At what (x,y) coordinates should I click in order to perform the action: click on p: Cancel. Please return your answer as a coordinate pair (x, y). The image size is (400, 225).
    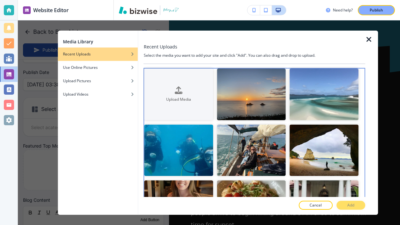
    Looking at the image, I should click on (315, 206).